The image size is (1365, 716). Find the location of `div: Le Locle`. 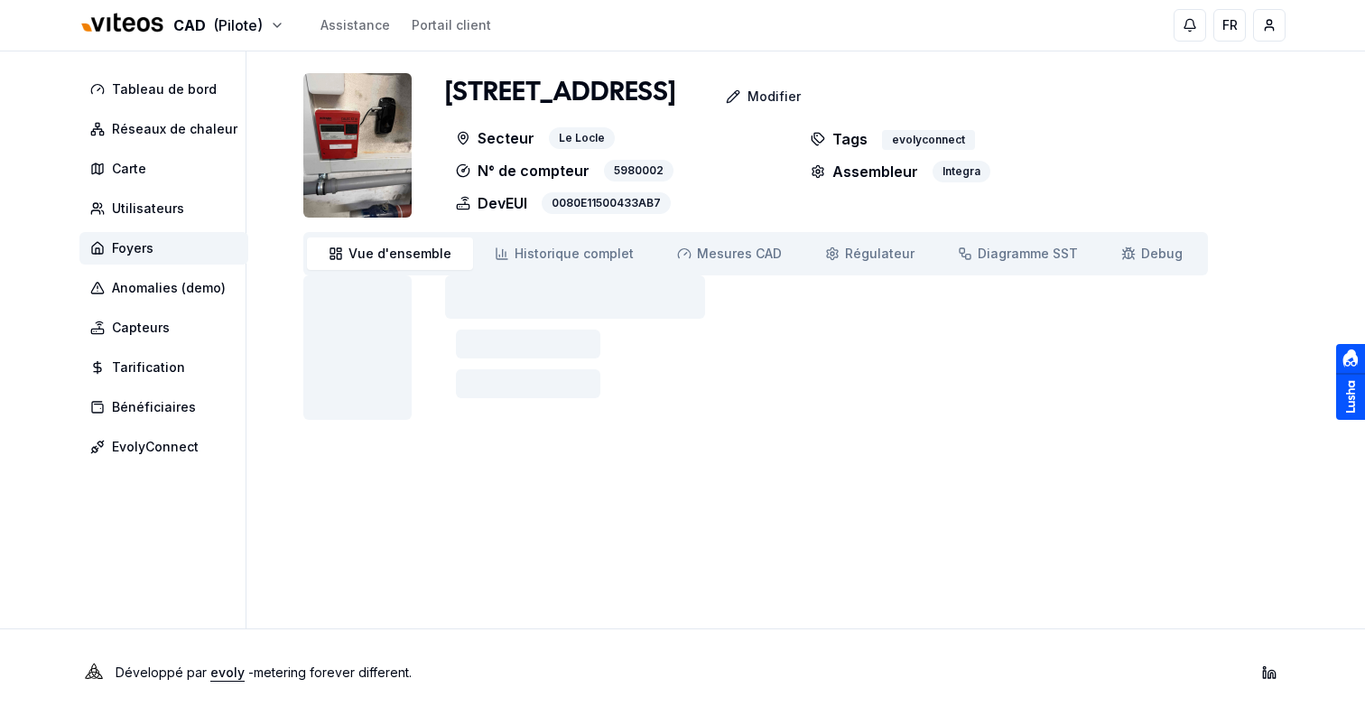

div: Le Locle is located at coordinates (581, 138).